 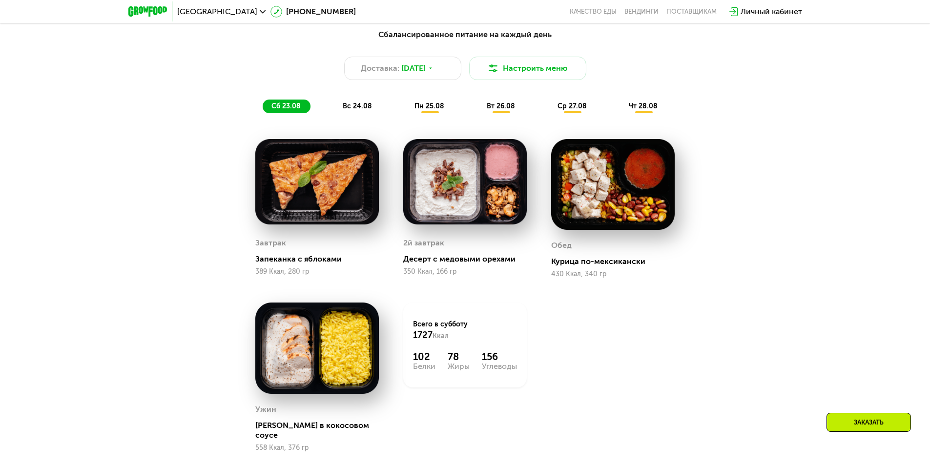 What do you see at coordinates (868, 422) in the screenshot?
I see `div: Заказать` at bounding box center [868, 422].